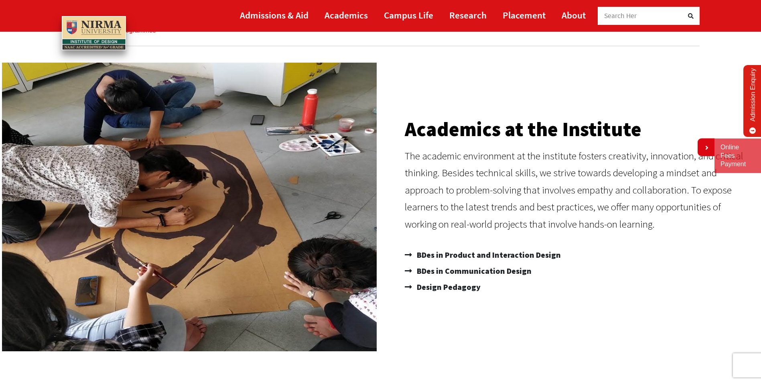 This screenshot has height=383, width=761. What do you see at coordinates (409, 15) in the screenshot?
I see `a: Campus Life` at bounding box center [409, 15].